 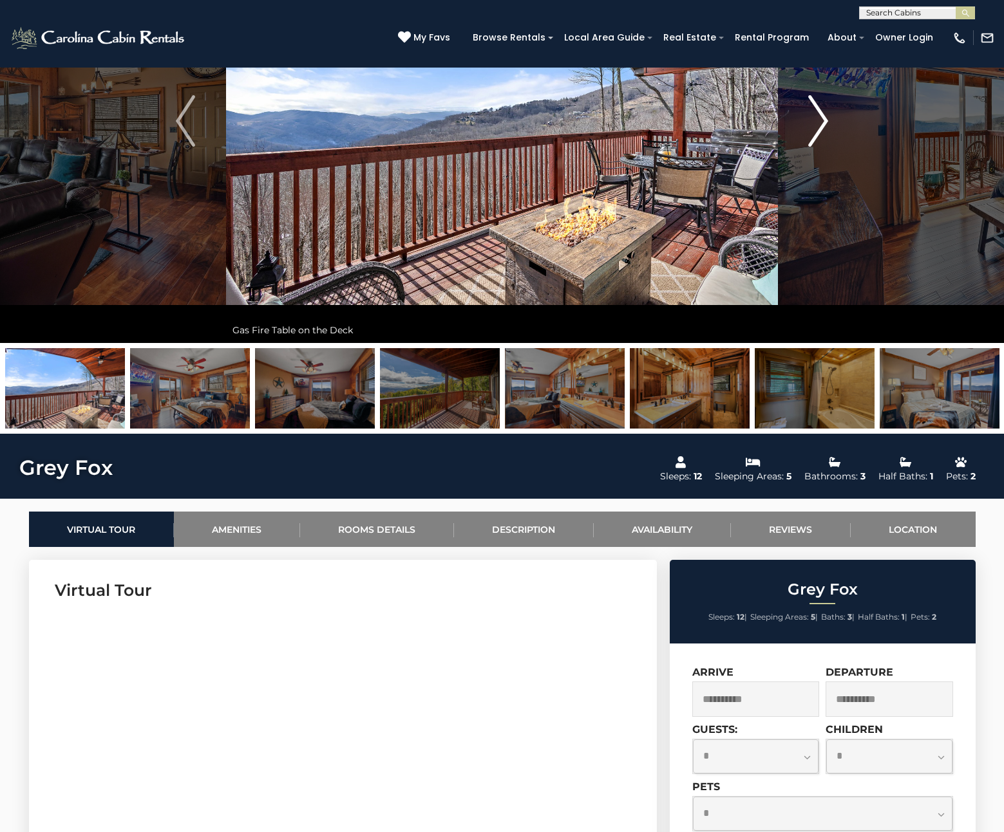 What do you see at coordinates (237, 529) in the screenshot?
I see `a: Amenities` at bounding box center [237, 529].